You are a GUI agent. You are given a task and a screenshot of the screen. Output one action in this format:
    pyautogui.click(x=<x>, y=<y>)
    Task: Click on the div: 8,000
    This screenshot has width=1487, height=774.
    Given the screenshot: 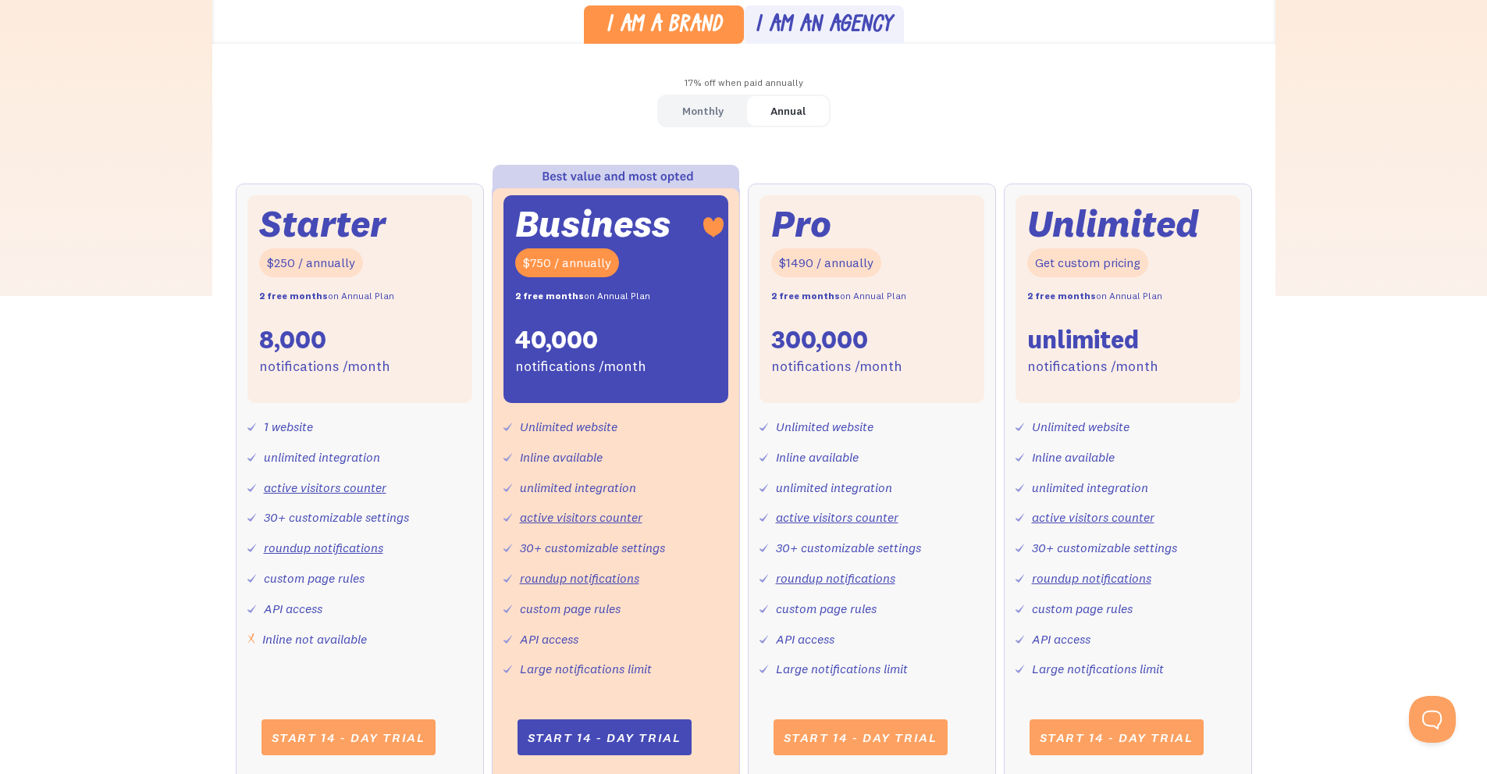 What is the action you would take?
    pyautogui.click(x=293, y=340)
    